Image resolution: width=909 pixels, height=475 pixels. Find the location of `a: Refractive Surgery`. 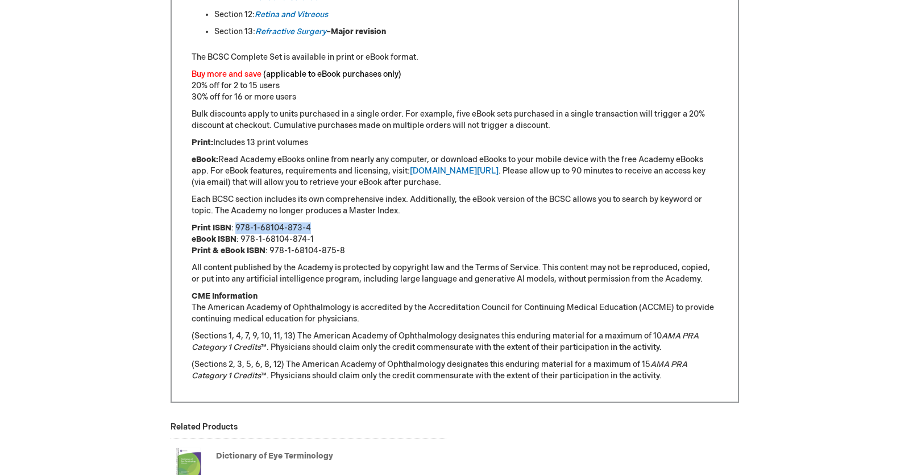

a: Refractive Surgery is located at coordinates (291, 31).